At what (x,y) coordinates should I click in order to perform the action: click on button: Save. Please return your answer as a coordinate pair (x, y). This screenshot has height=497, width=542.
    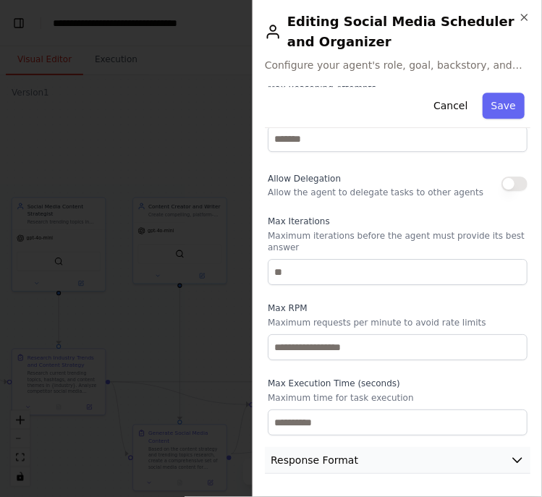
    Looking at the image, I should click on (503, 106).